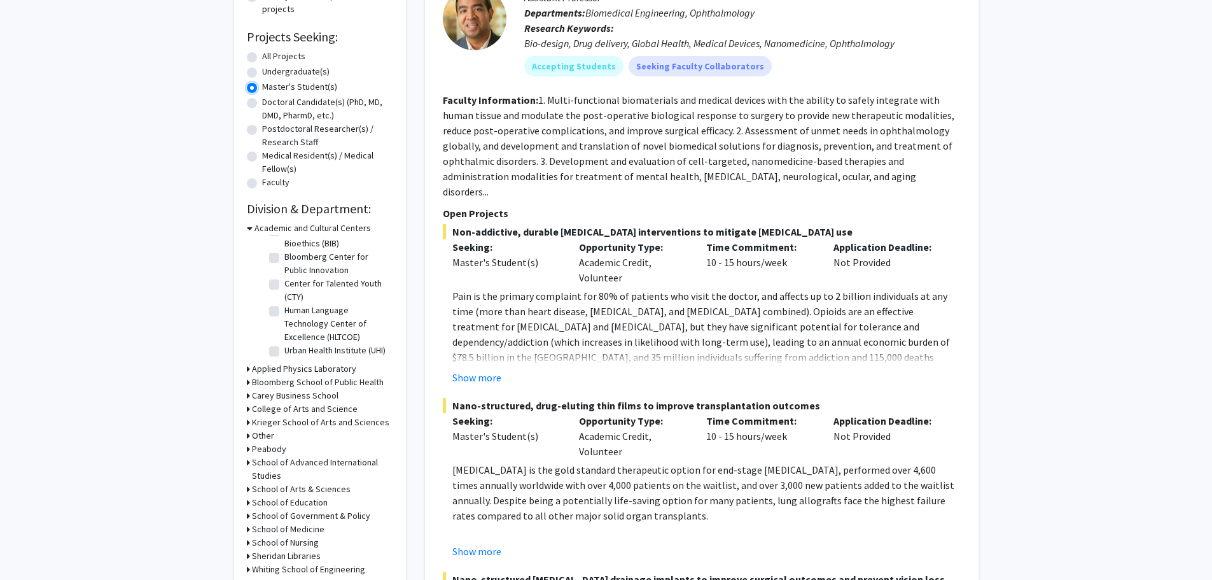 The height and width of the screenshot is (580, 1212). I want to click on p: Pain is the primary complaint for 80% of patients who visit the doctor, and affects up to 2 billi..., so click(706, 342).